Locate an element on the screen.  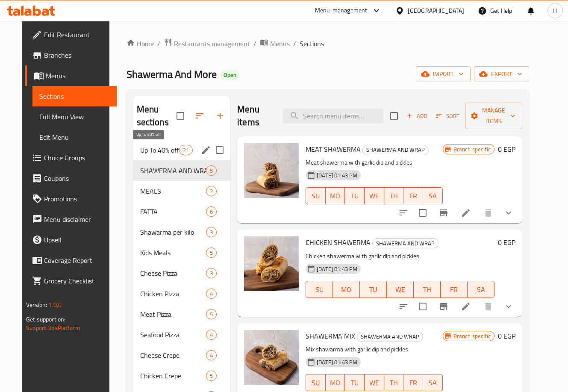
span: Select all sections is located at coordinates (181, 116).